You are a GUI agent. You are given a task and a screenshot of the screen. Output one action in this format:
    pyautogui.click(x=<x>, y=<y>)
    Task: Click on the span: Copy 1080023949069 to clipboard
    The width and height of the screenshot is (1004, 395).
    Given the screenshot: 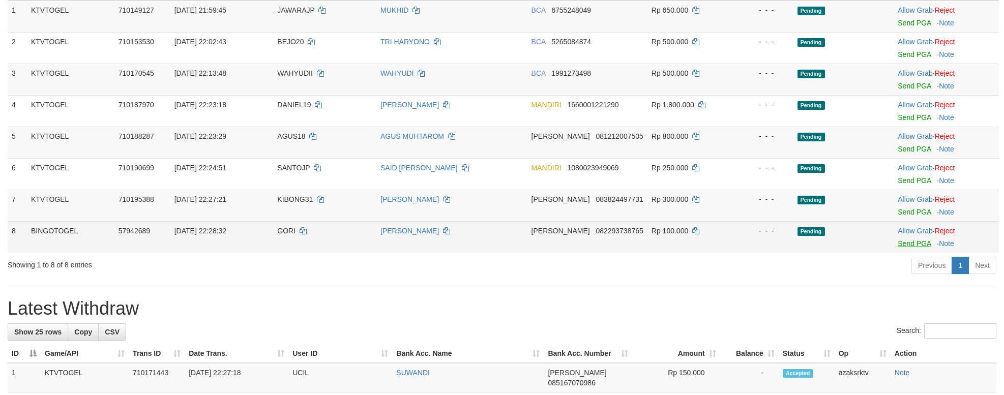 What is the action you would take?
    pyautogui.click(x=593, y=168)
    